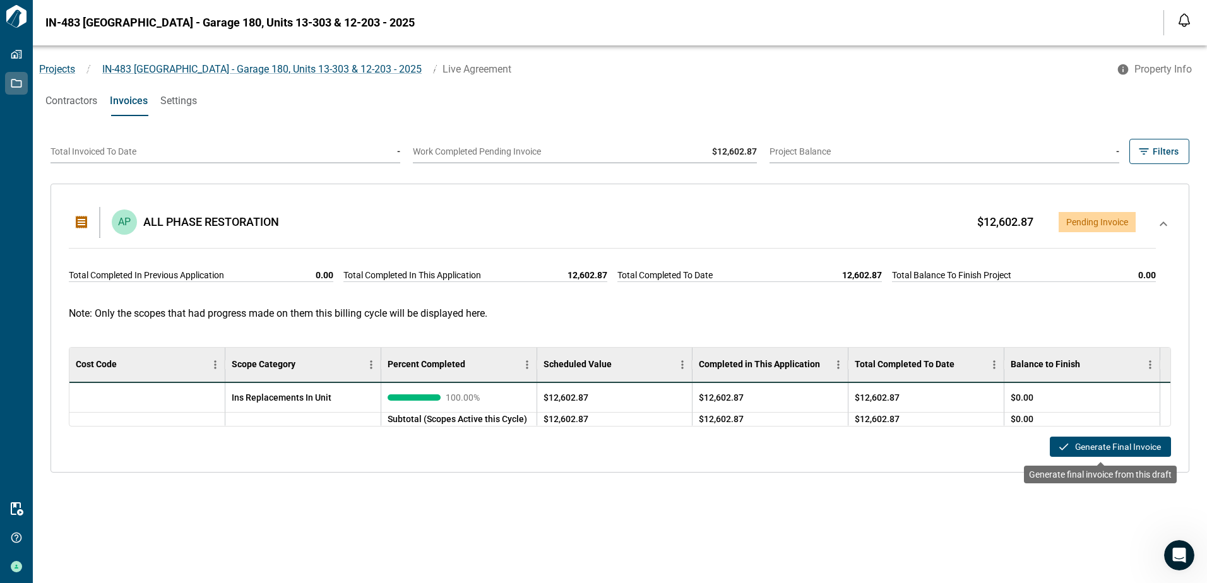 Image resolution: width=1207 pixels, height=583 pixels. Describe the element at coordinates (620, 244) in the screenshot. I see `div: APALL PHASE RESTORATION $12,602.87Pending InvoiceTotal Completed In Previous Application0.00Total...` at that location.